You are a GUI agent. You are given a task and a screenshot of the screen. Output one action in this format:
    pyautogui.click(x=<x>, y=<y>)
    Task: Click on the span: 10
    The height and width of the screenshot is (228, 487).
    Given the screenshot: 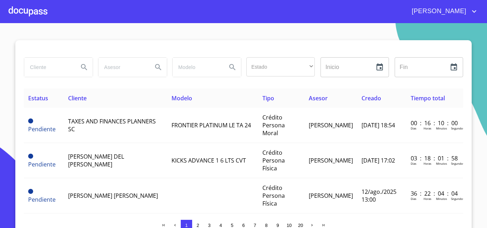 What is the action you would take?
    pyautogui.click(x=289, y=225)
    